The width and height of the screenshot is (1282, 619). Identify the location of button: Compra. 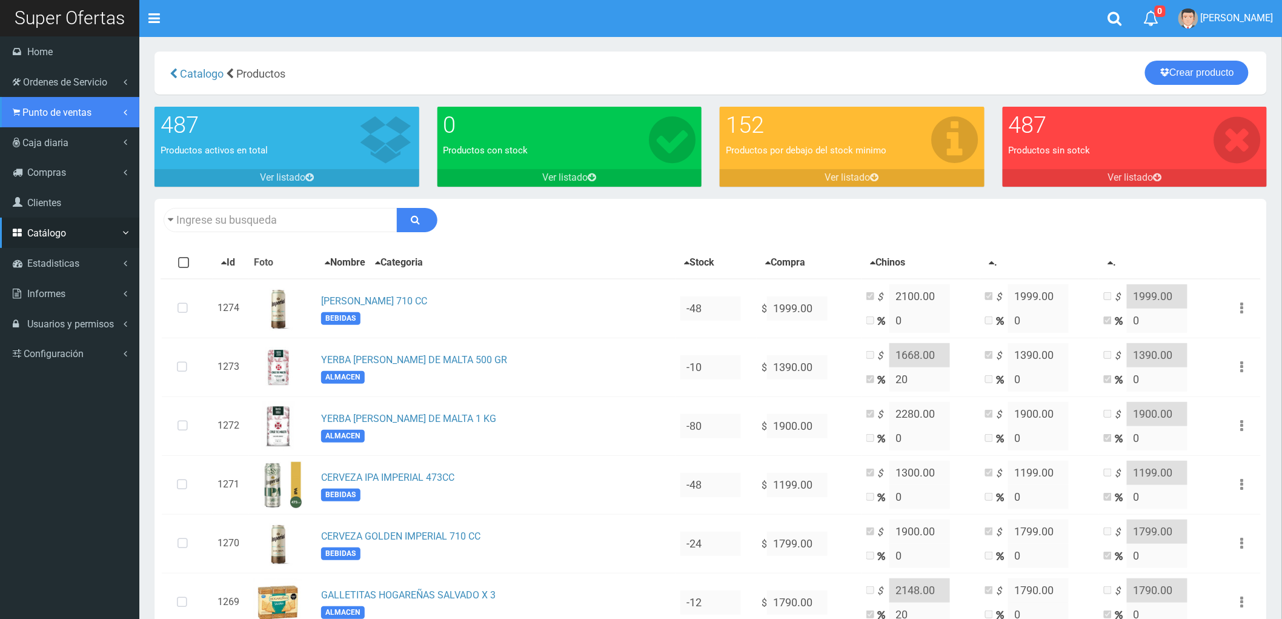
(785, 262).